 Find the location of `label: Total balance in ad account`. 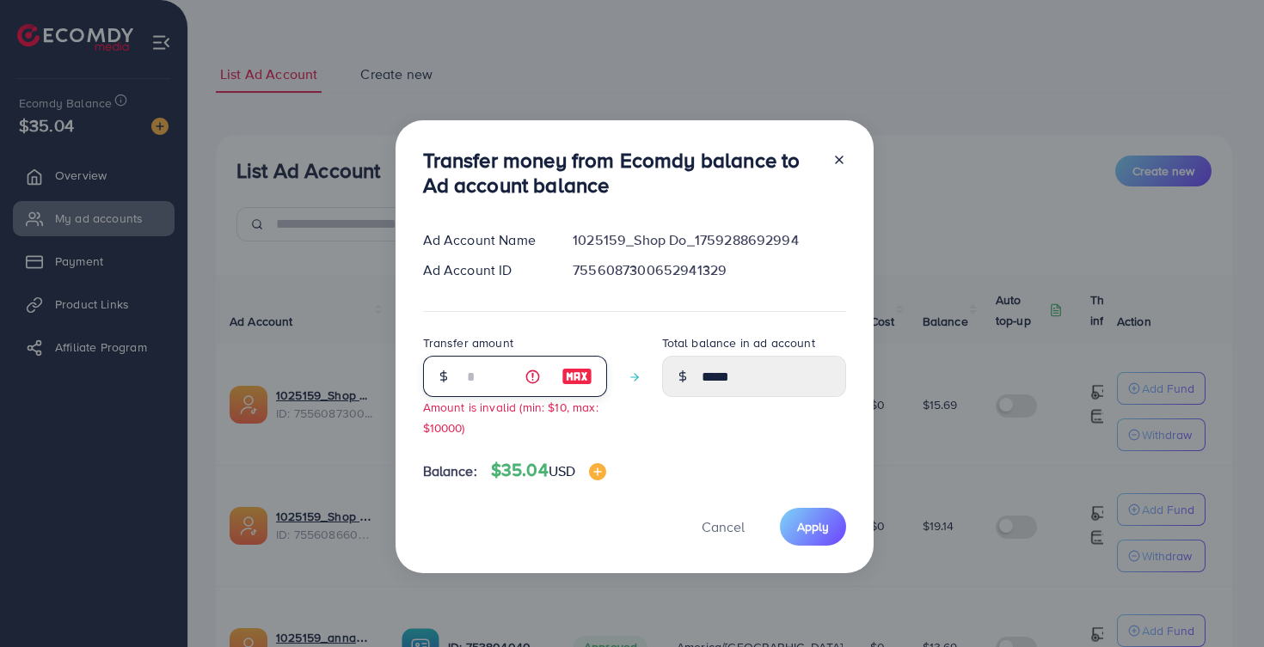

label: Total balance in ad account is located at coordinates (739, 343).